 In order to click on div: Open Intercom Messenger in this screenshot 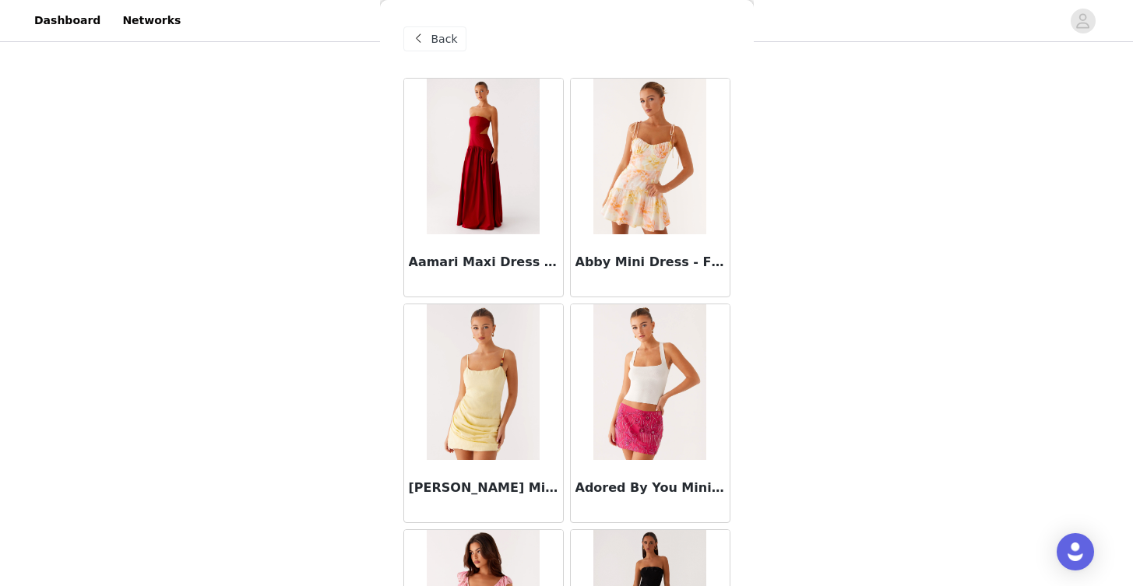, I will do `click(1075, 552)`.